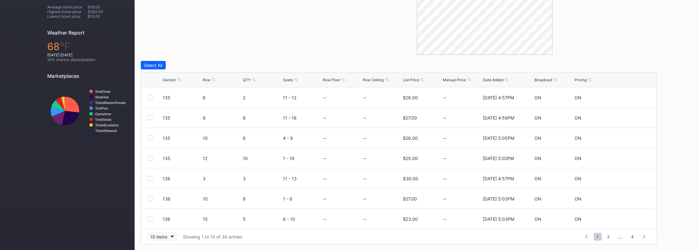  I want to click on div: 12, so click(222, 158).